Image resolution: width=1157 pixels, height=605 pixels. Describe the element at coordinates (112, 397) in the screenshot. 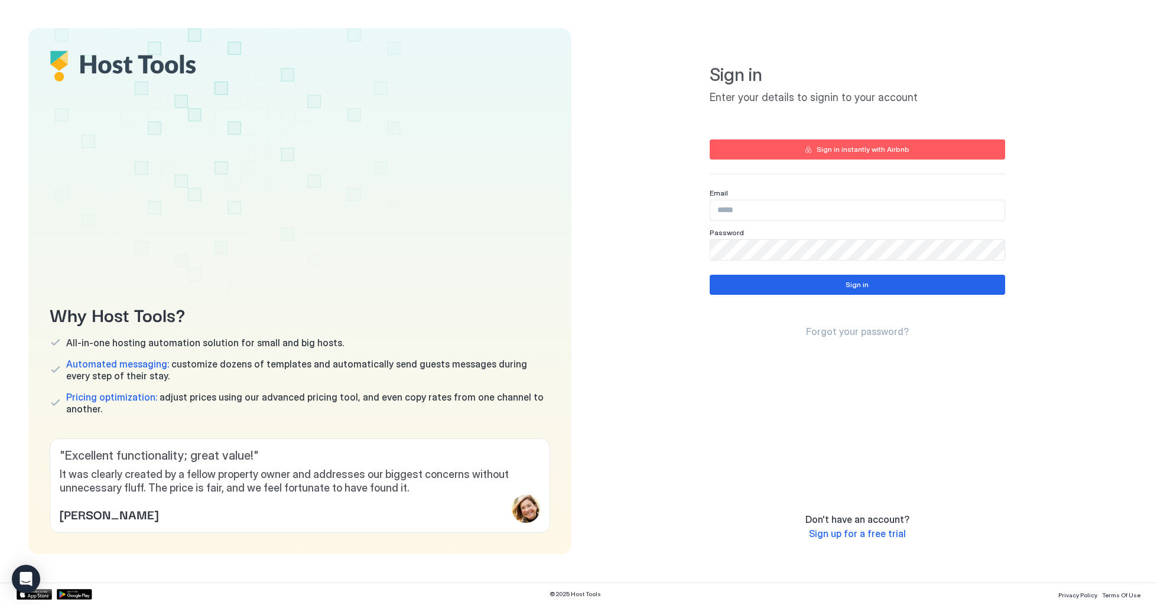

I see `span: Pricing optimization:` at that location.